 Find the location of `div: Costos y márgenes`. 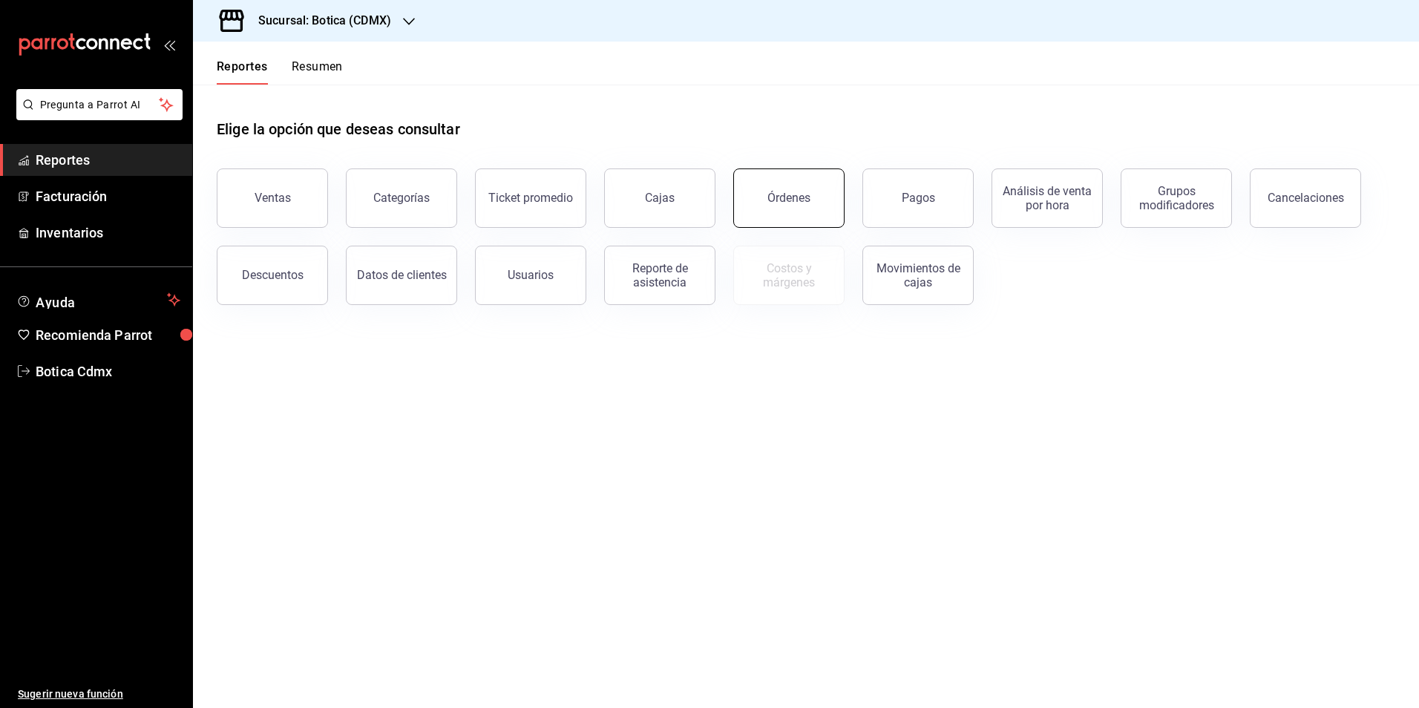

div: Costos y márgenes is located at coordinates (789, 275).